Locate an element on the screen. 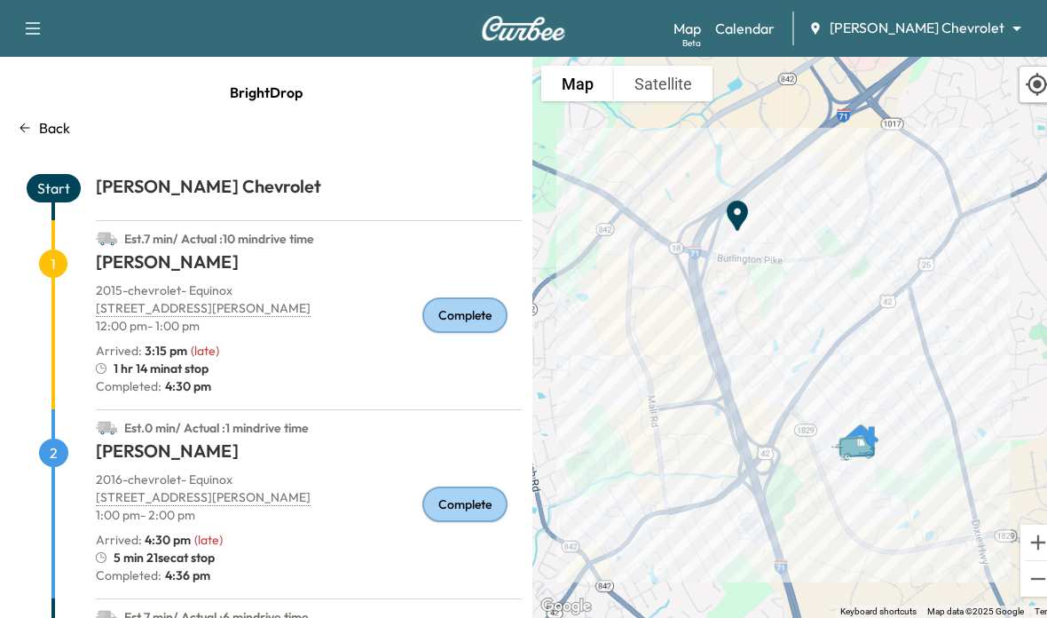 The height and width of the screenshot is (618, 1047). button: Show street map is located at coordinates (578, 83).